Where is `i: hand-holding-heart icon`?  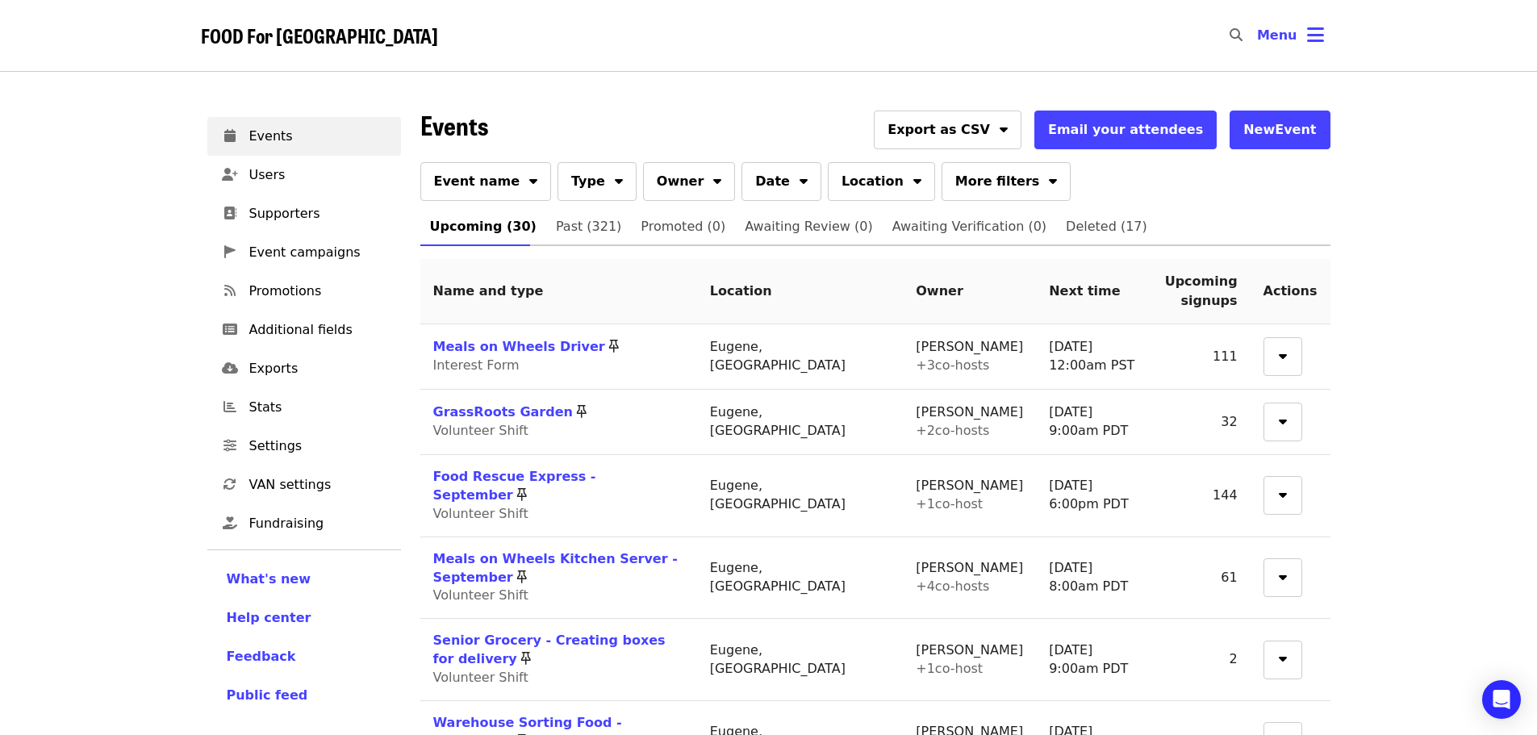
i: hand-holding-heart icon is located at coordinates (230, 523).